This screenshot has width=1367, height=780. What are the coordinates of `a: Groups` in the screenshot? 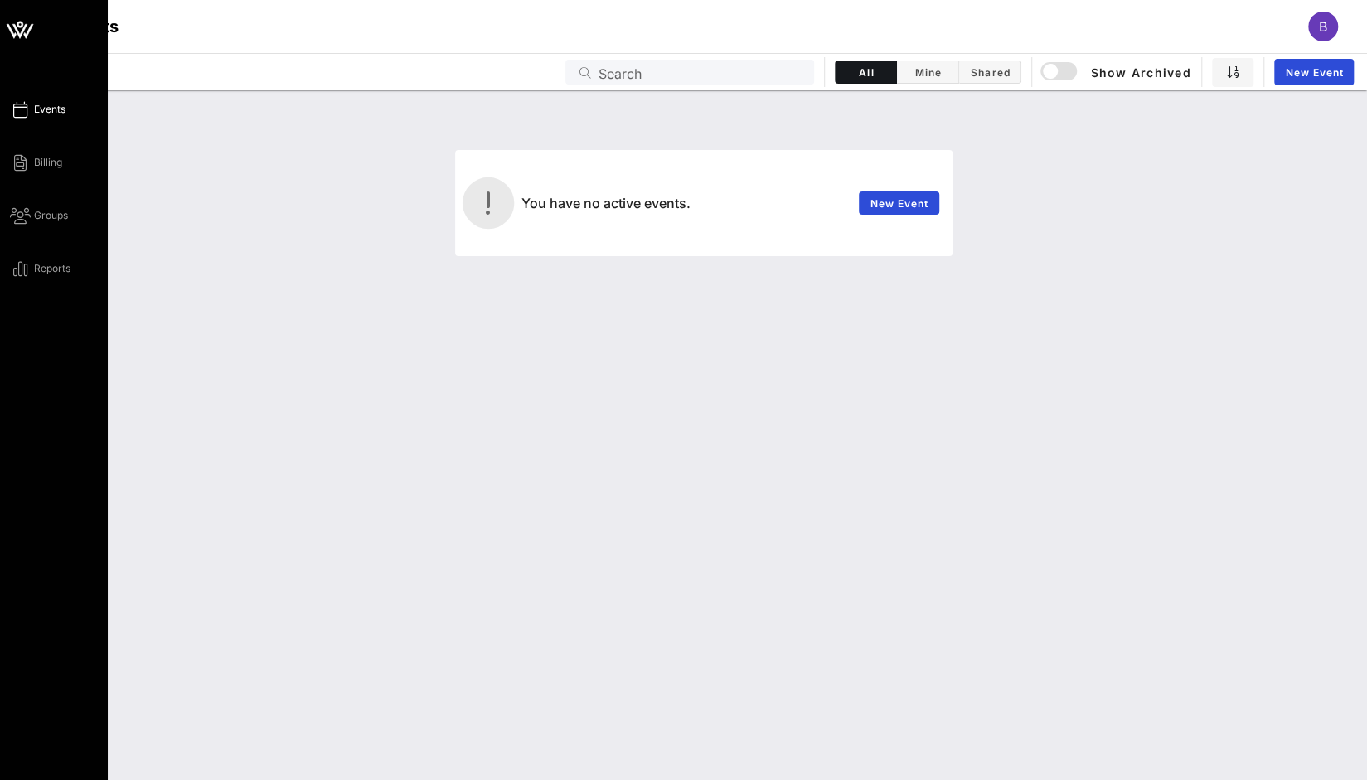 It's located at (39, 216).